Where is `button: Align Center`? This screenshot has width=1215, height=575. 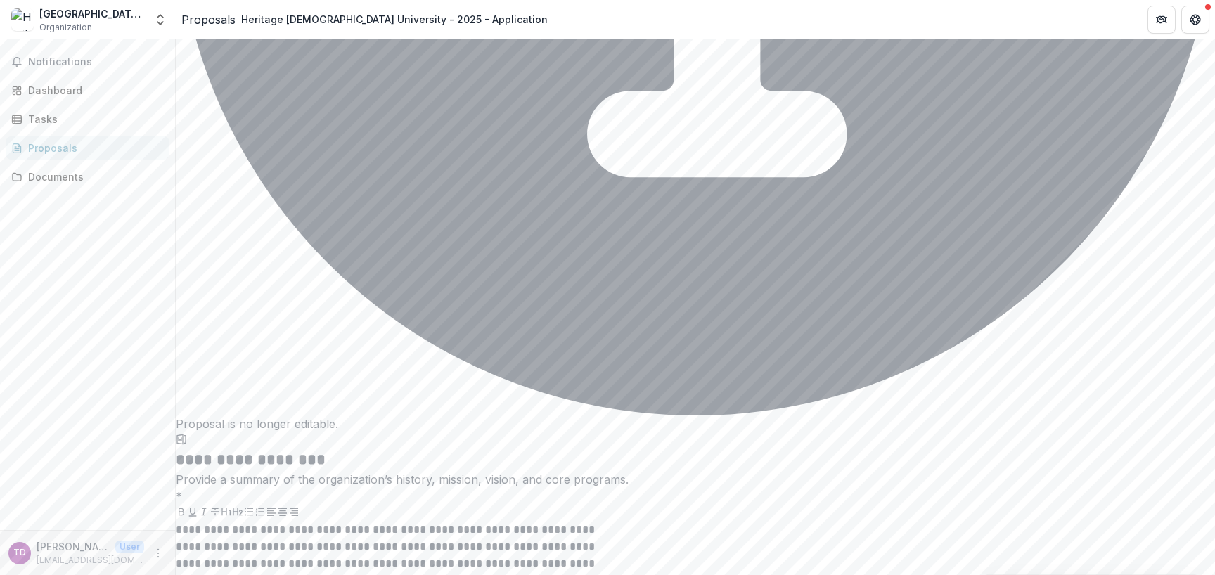
button: Align Center is located at coordinates (283, 513).